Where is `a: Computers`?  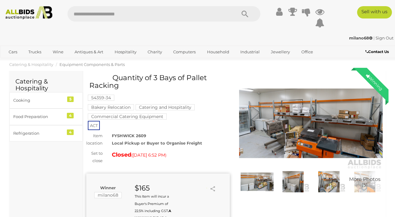
a: Computers is located at coordinates (184, 52).